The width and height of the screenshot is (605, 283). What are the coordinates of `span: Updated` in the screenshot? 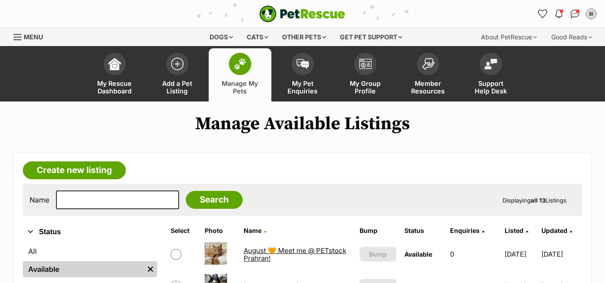 It's located at (554, 231).